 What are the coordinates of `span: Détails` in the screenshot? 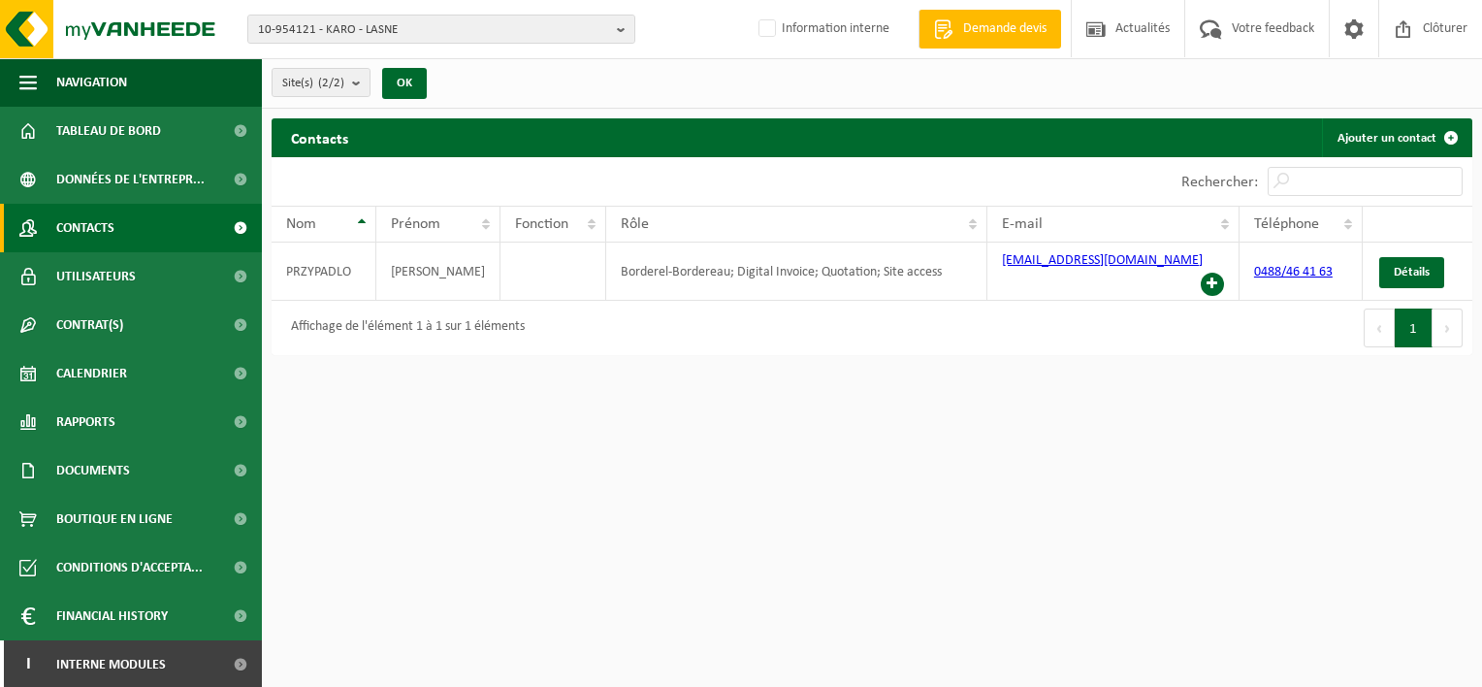 It's located at (1411, 272).